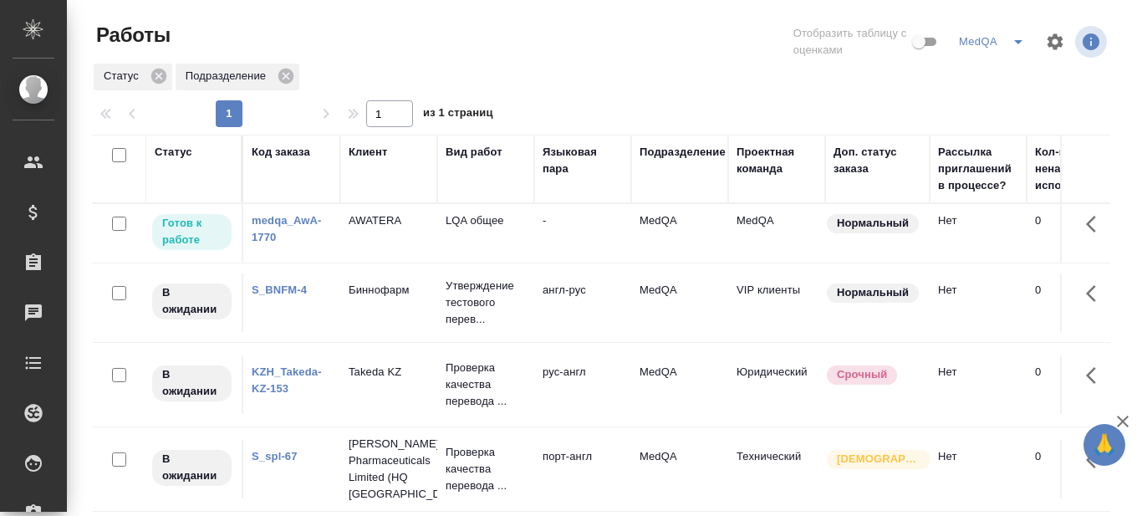  Describe the element at coordinates (389, 221) in the screenshot. I see `p: AWATERA` at that location.